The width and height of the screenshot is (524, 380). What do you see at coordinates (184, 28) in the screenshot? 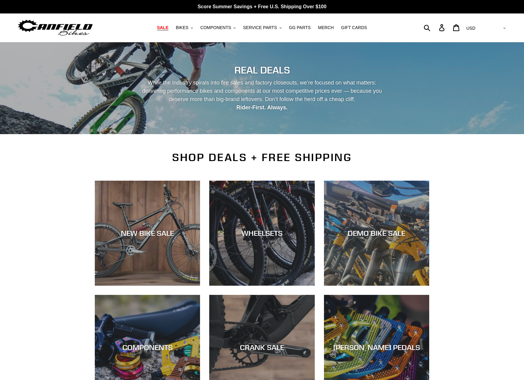
I see `button: BIKES` at bounding box center [184, 28].